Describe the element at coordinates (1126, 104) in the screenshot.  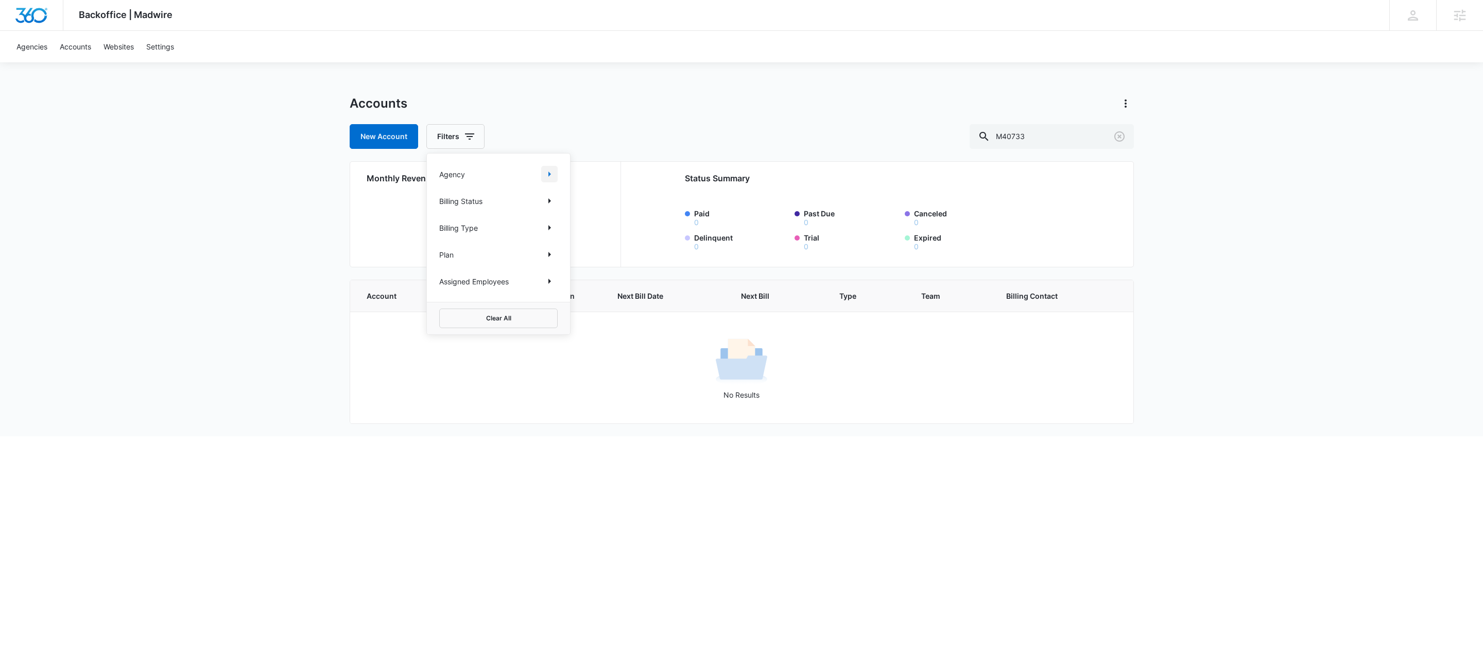
I see `button: Actions` at that location.